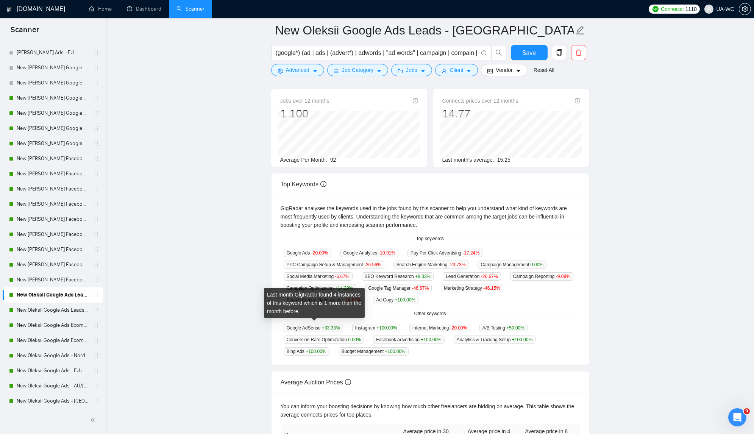 The height and width of the screenshot is (434, 754). Describe the element at coordinates (747, 411) in the screenshot. I see `span: 9` at that location.